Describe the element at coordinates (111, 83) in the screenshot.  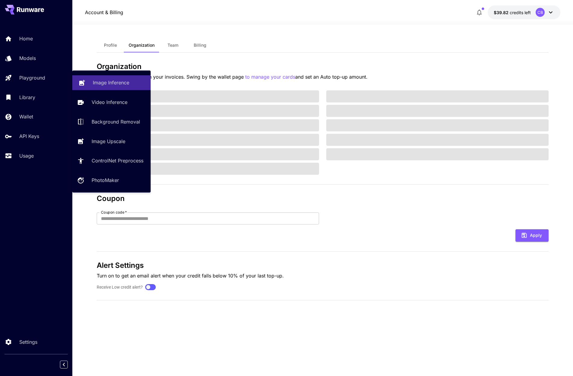
I see `a: Image Inference` at that location.